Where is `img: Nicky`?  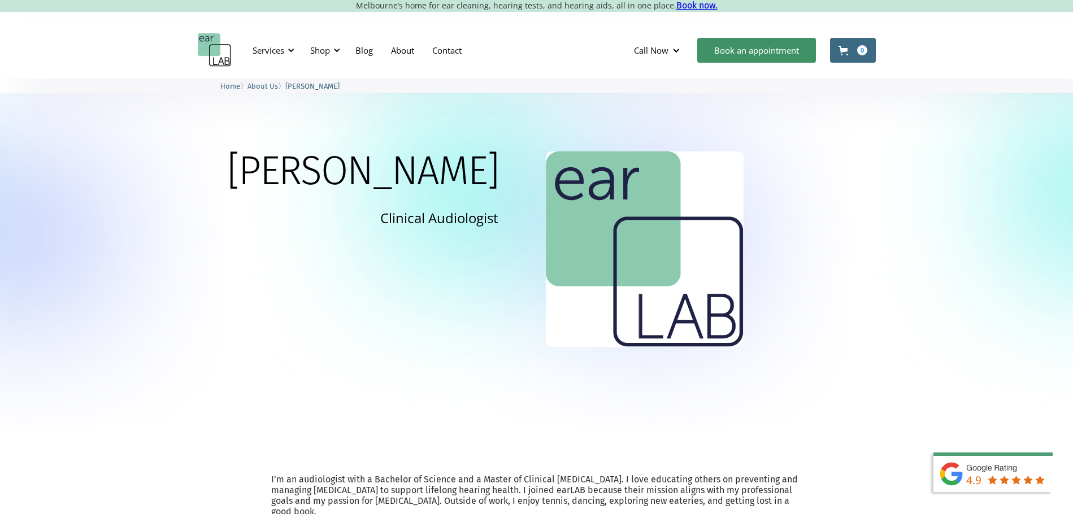
img: Nicky is located at coordinates (645, 249).